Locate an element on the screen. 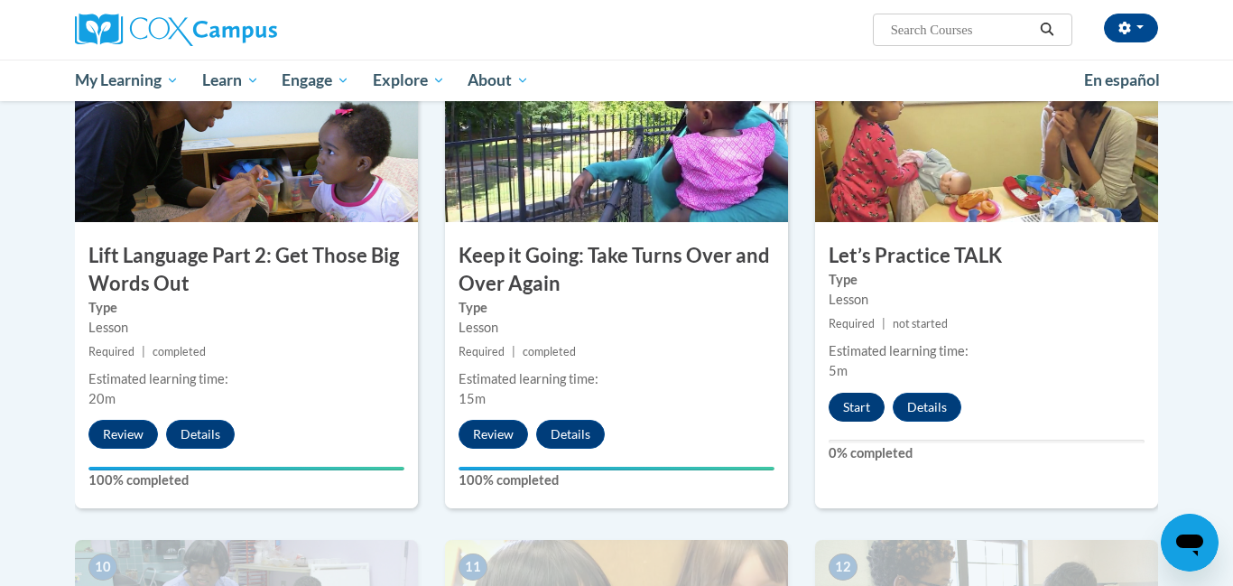 The image size is (1233, 586). span: En español is located at coordinates (1122, 79).